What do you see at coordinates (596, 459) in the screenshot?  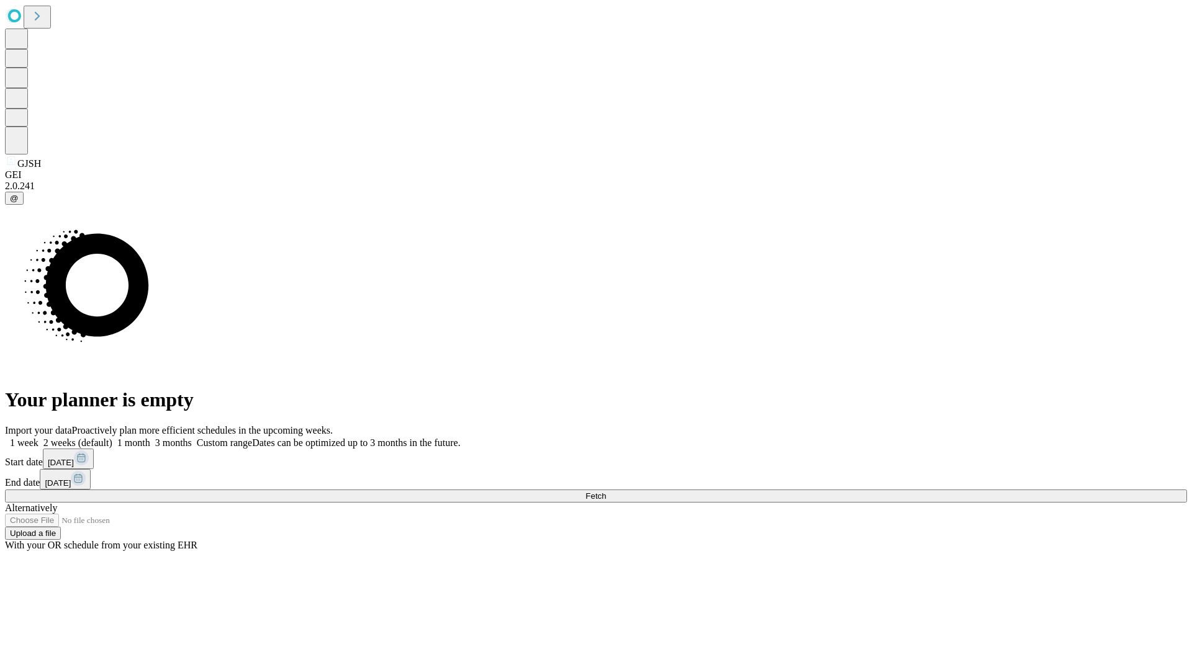 I see `div: Start date` at bounding box center [596, 459].